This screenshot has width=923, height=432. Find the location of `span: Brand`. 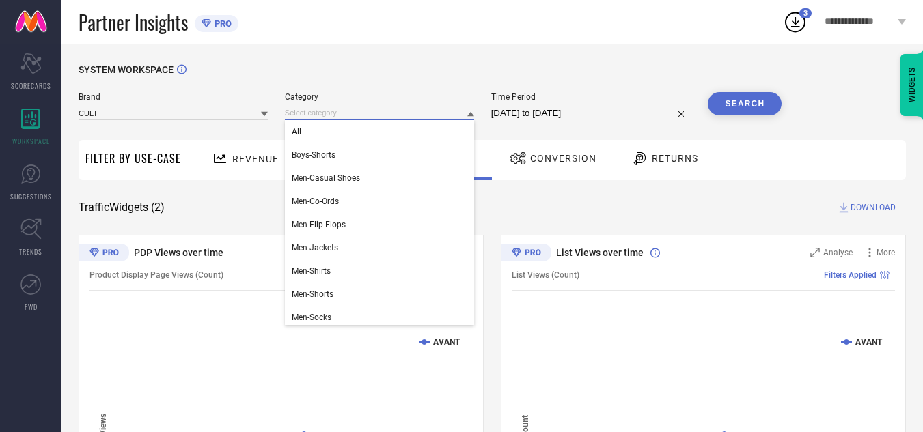

span: Brand is located at coordinates (173, 97).